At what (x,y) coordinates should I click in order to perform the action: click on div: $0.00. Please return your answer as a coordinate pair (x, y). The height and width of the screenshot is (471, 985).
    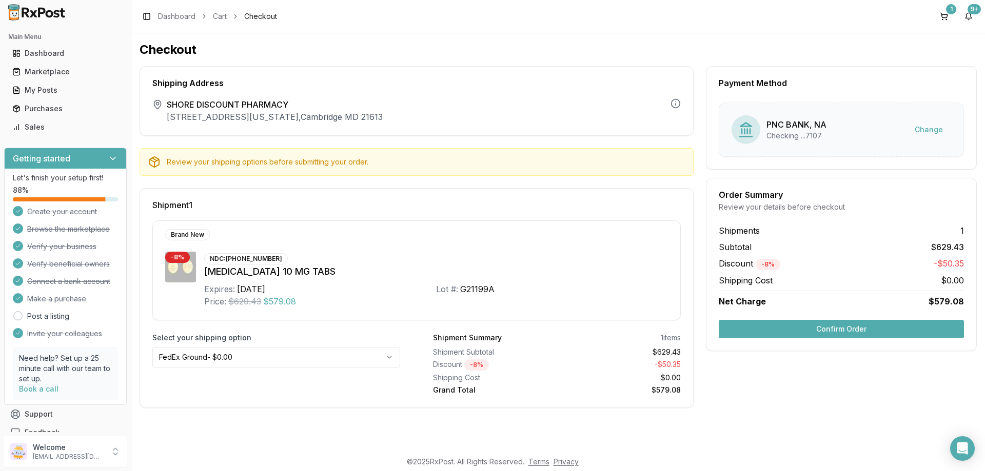
    Looking at the image, I should click on (621, 378).